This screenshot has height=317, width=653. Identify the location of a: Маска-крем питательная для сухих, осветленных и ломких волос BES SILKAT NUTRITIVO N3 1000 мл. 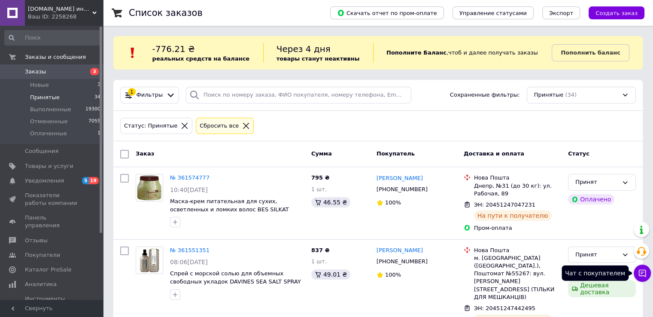
(229, 209).